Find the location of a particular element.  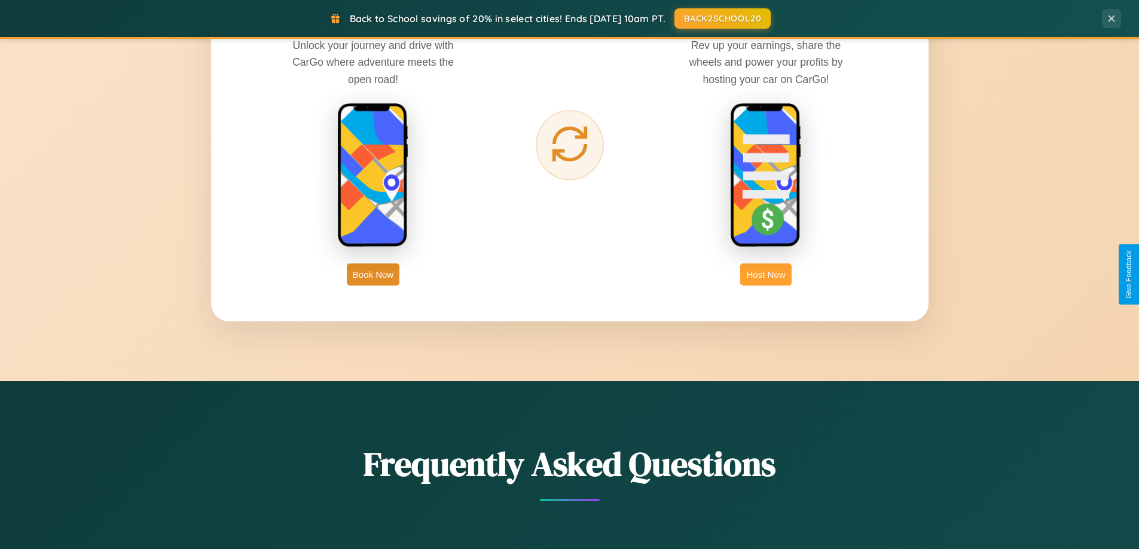

img: host phone is located at coordinates (766, 176).